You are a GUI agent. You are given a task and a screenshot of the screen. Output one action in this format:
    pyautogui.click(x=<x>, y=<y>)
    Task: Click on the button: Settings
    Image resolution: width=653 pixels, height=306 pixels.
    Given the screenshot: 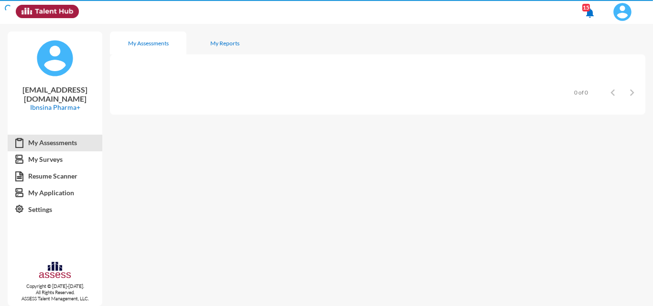 What is the action you would take?
    pyautogui.click(x=55, y=210)
    